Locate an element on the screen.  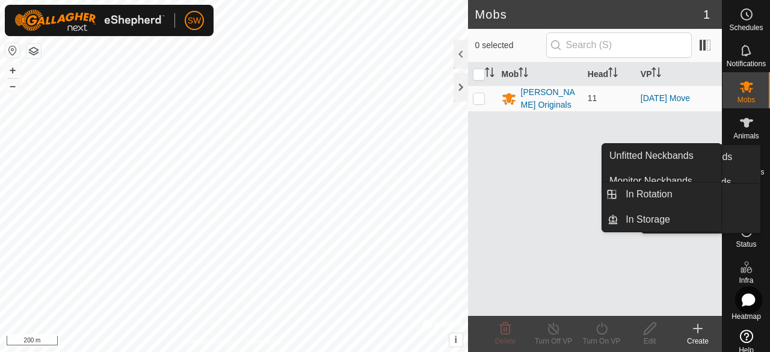
span: In Rotation is located at coordinates (648, 194).